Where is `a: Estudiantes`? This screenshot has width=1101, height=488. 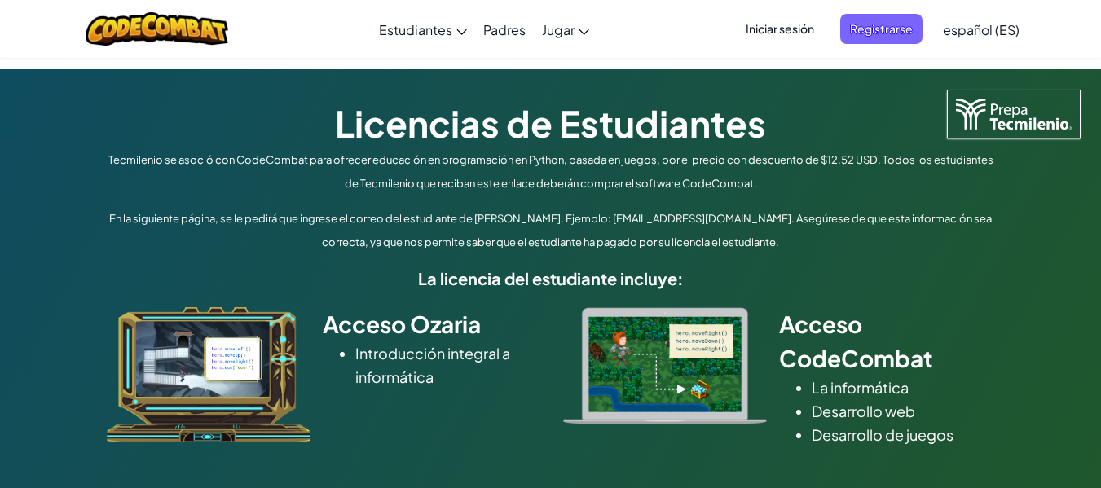
a: Estudiantes is located at coordinates (423, 29).